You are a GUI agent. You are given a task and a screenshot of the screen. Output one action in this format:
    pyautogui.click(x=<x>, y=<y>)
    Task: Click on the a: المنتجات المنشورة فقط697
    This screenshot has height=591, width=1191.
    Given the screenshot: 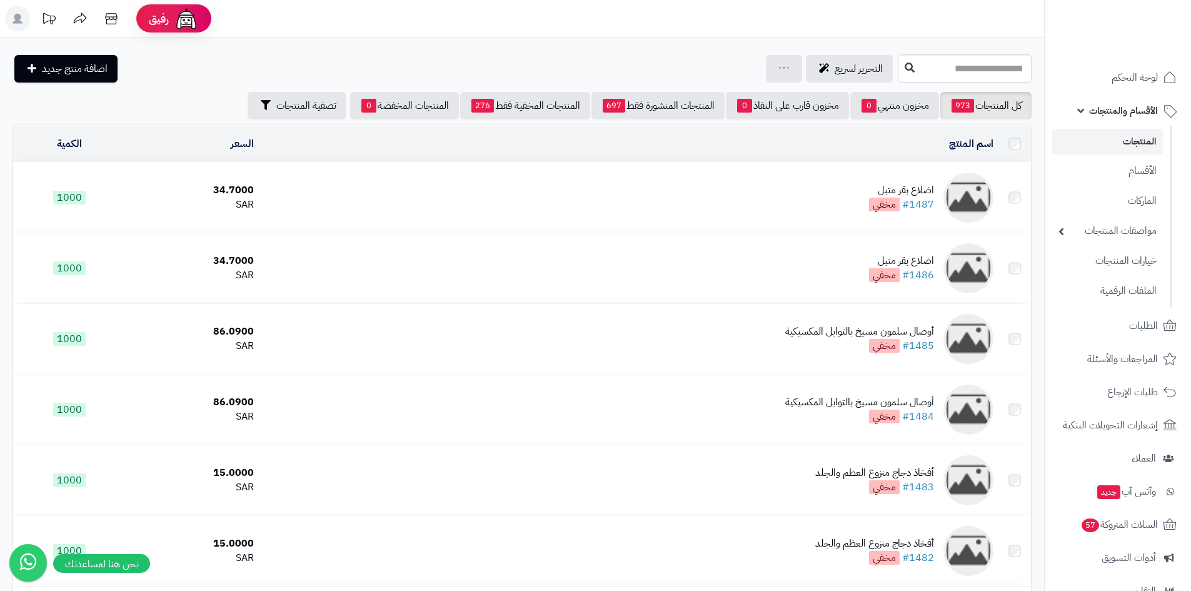 What is the action you would take?
    pyautogui.click(x=658, y=106)
    